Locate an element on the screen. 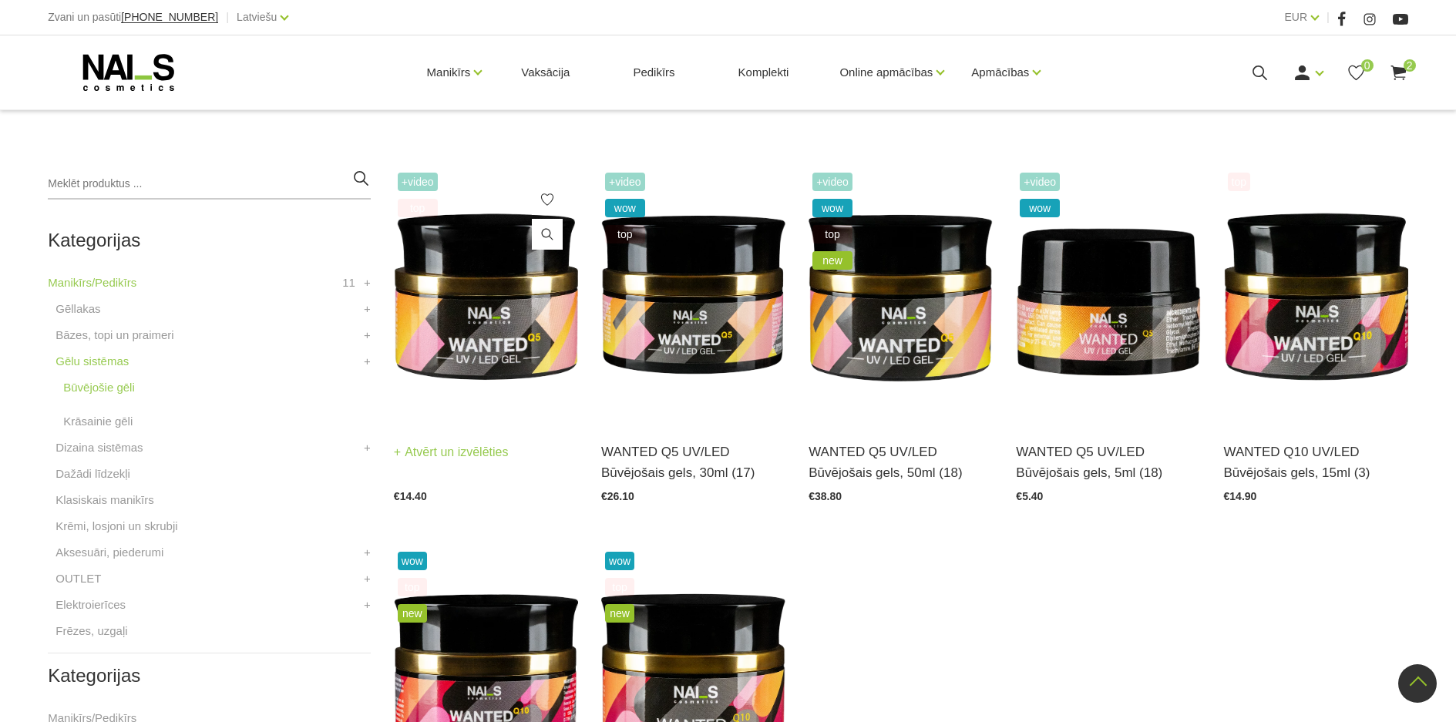 The height and width of the screenshot is (722, 1456). span: 2 is located at coordinates (1410, 66).